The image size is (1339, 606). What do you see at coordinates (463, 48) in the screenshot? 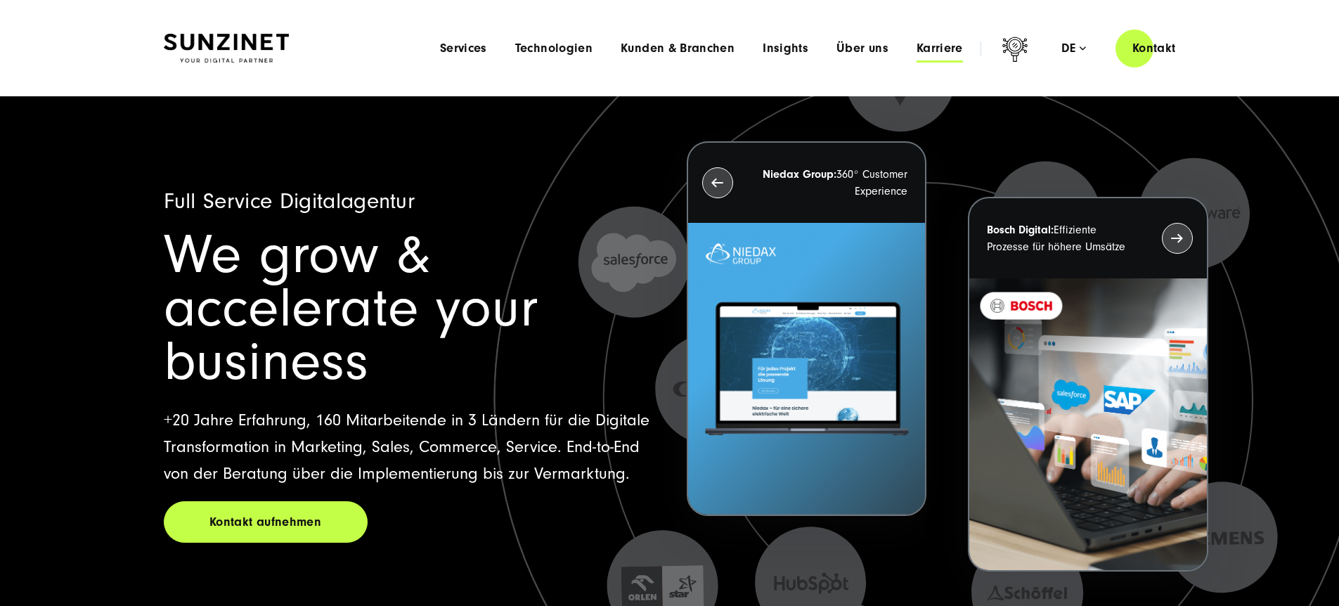
I see `span: Services` at bounding box center [463, 48].